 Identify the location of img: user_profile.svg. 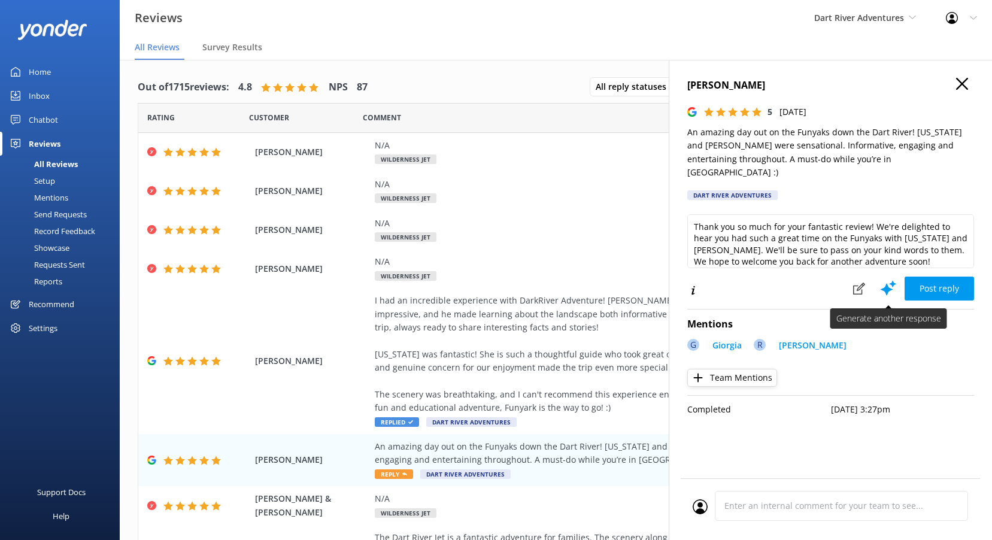
(700, 507).